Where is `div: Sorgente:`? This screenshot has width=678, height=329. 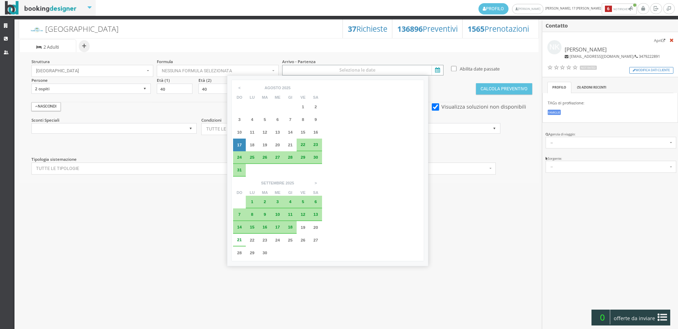 div: Sorgente: is located at coordinates (610, 159).